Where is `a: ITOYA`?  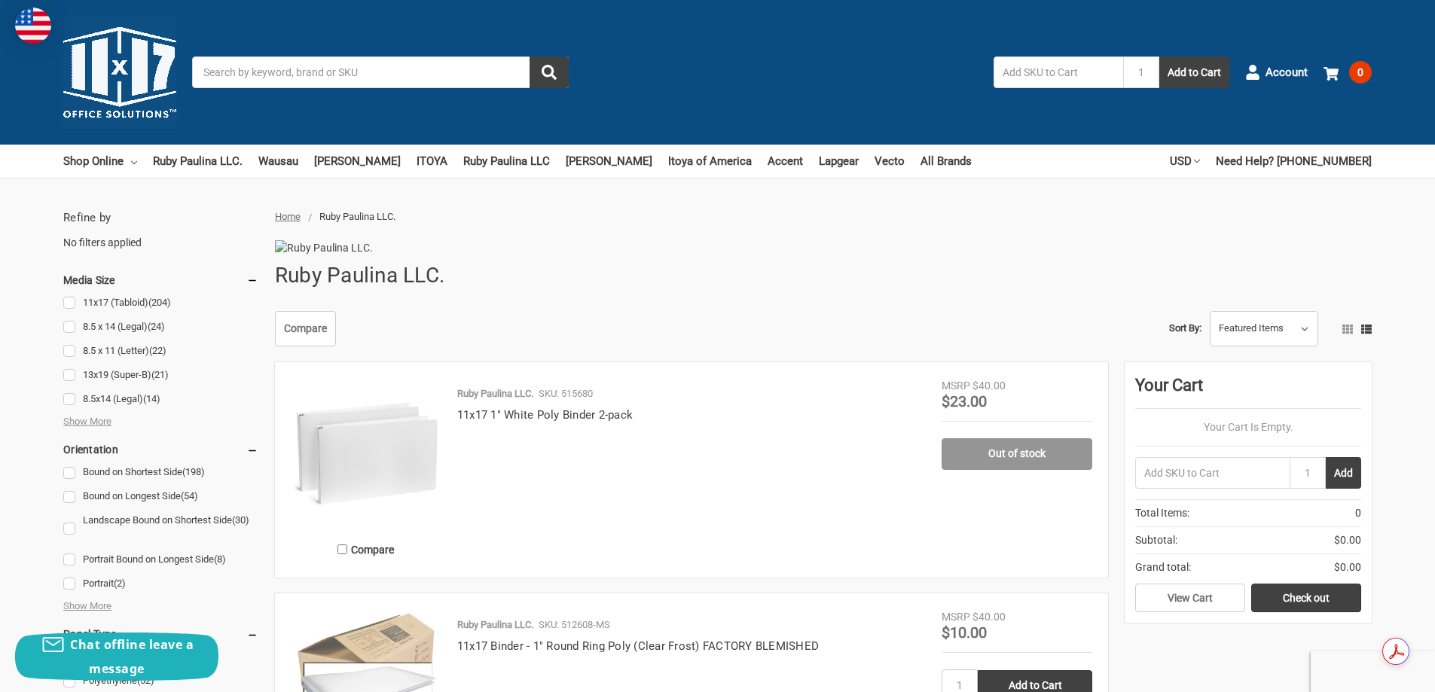
a: ITOYA is located at coordinates (432, 161).